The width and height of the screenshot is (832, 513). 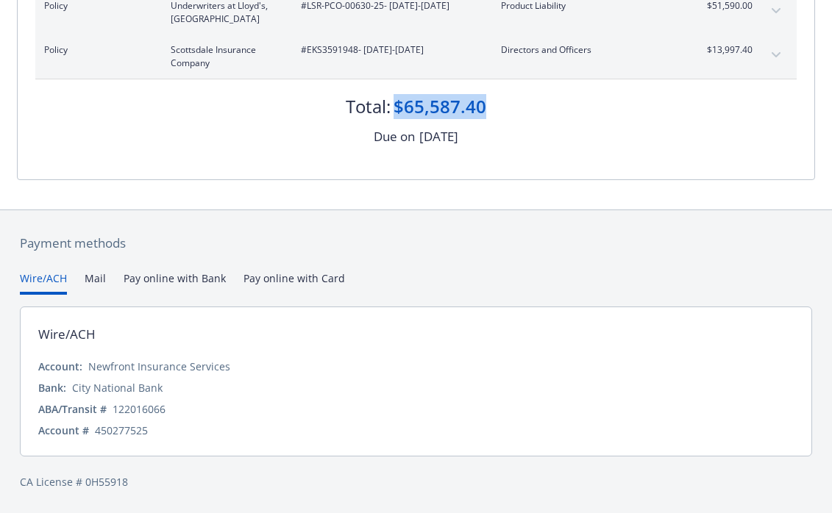 What do you see at coordinates (52, 387) in the screenshot?
I see `div: Bank:` at bounding box center [52, 387].